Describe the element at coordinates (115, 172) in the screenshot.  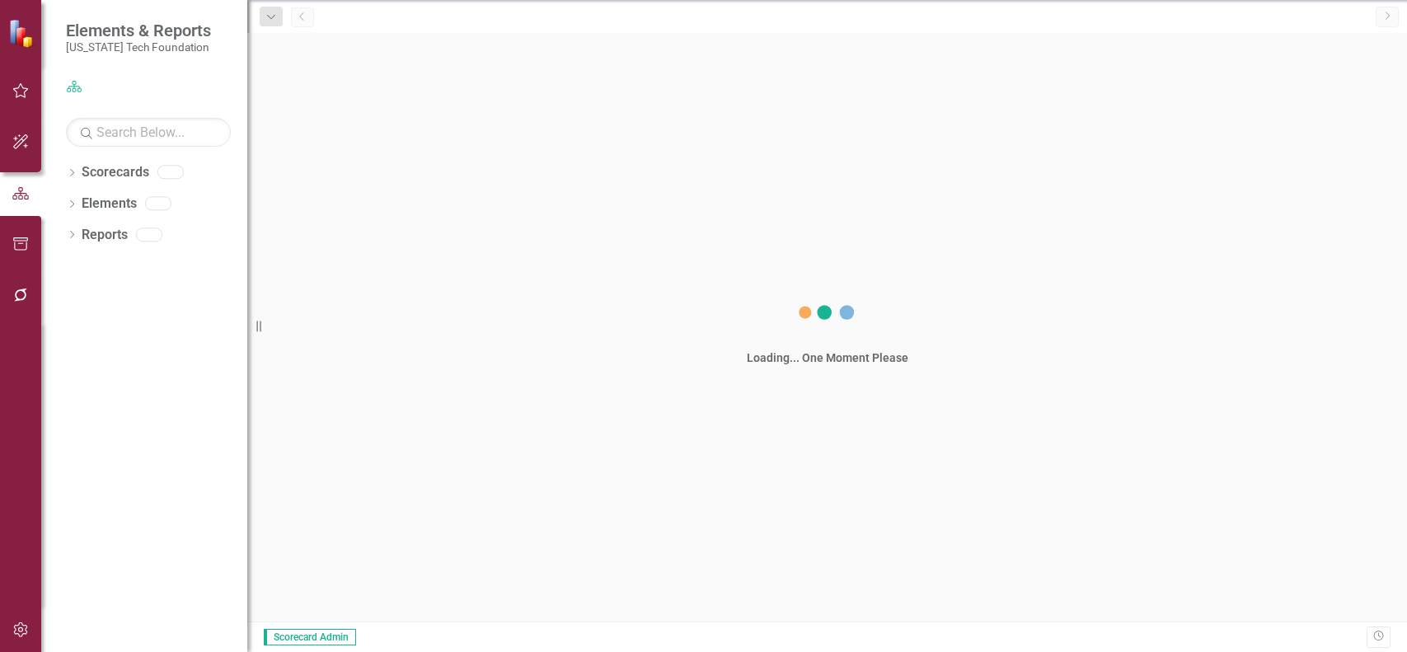
I see `a: Scorecards` at that location.